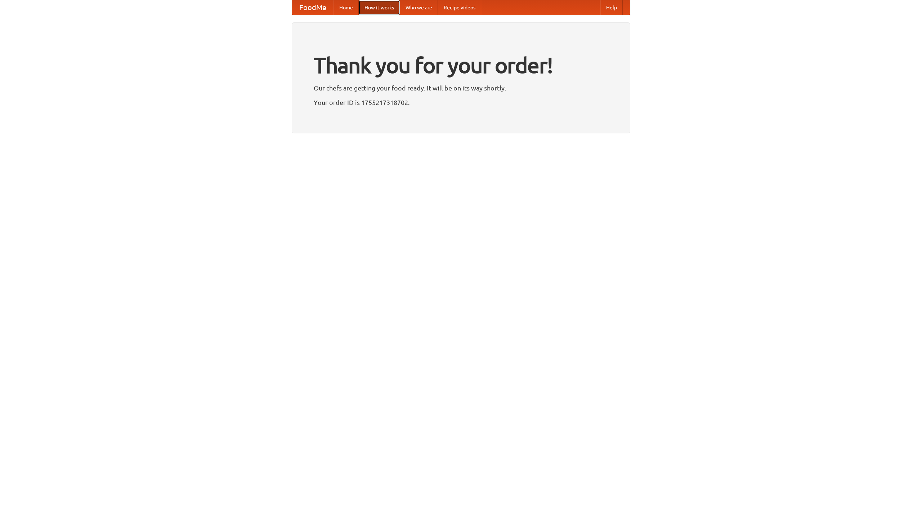  Describe the element at coordinates (379, 8) in the screenshot. I see `a: How it works` at that location.